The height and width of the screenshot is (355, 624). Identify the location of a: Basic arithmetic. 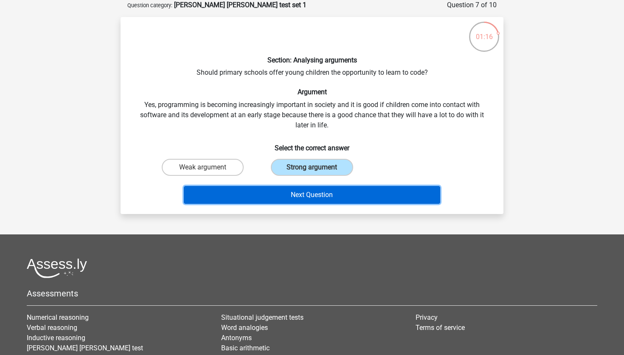
(245, 347).